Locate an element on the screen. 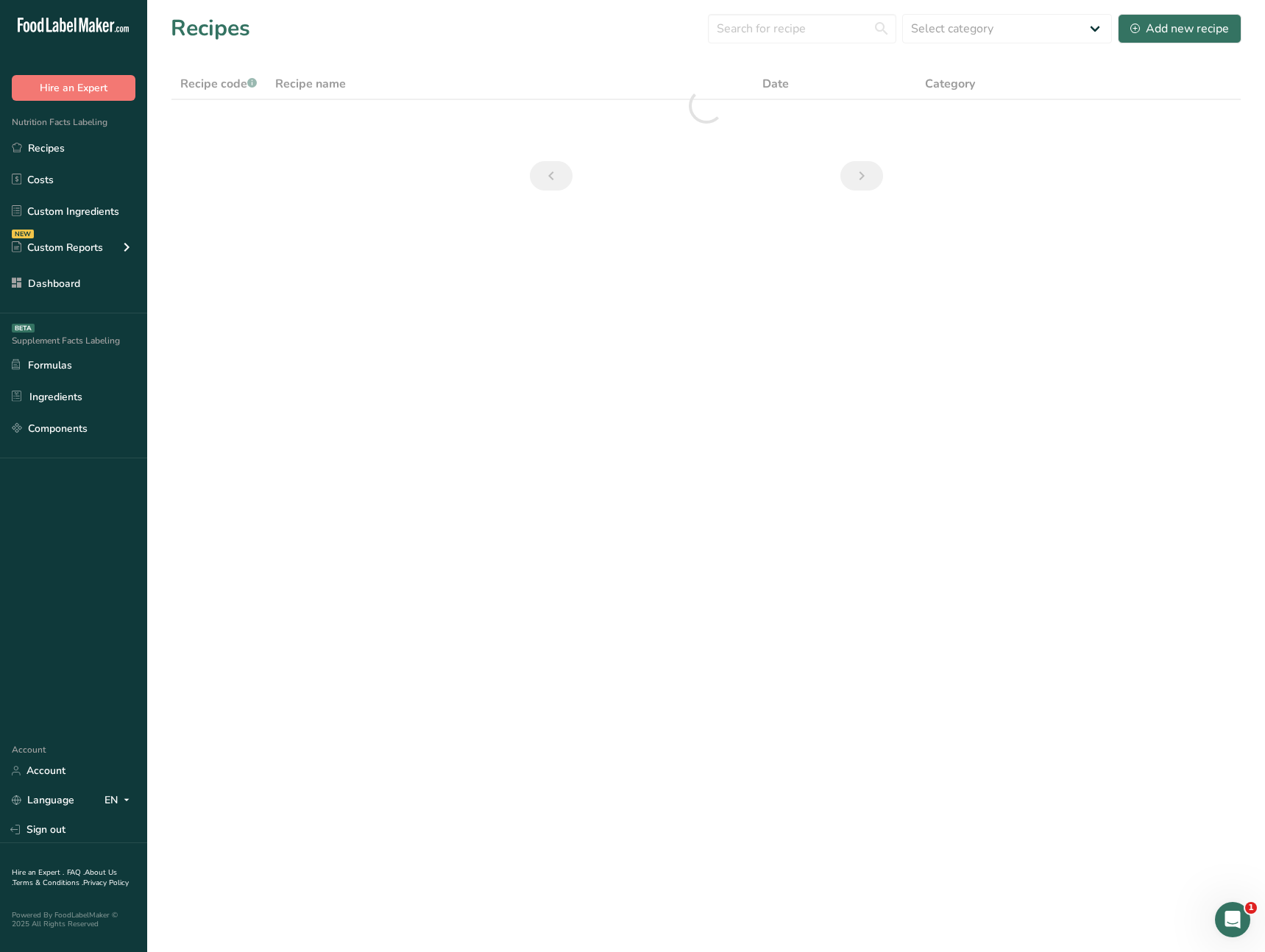 The image size is (1265, 952). a: Privacy Policy is located at coordinates (106, 883).